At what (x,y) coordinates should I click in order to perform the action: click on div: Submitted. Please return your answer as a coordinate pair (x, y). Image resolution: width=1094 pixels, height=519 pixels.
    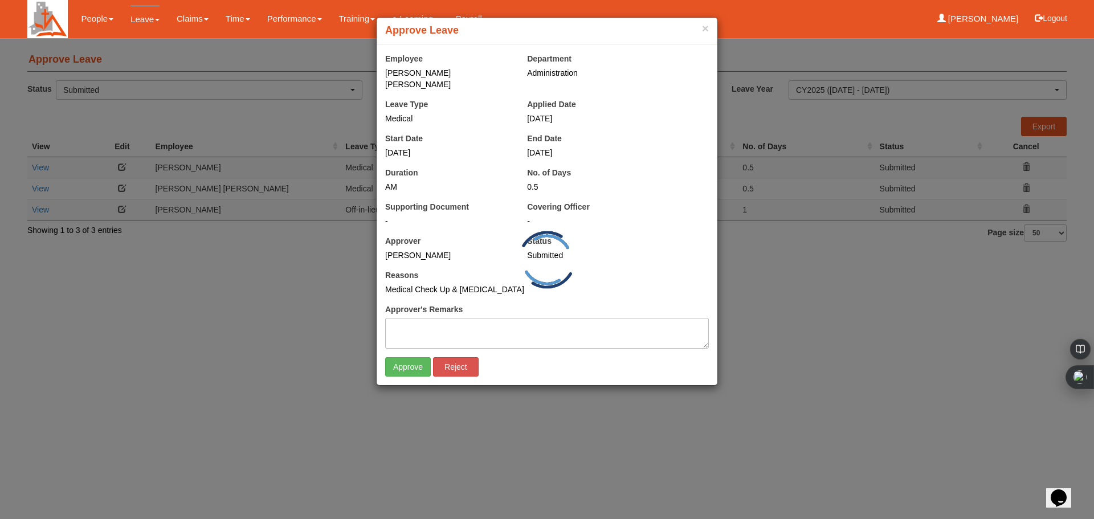
    Looking at the image, I should click on (589, 255).